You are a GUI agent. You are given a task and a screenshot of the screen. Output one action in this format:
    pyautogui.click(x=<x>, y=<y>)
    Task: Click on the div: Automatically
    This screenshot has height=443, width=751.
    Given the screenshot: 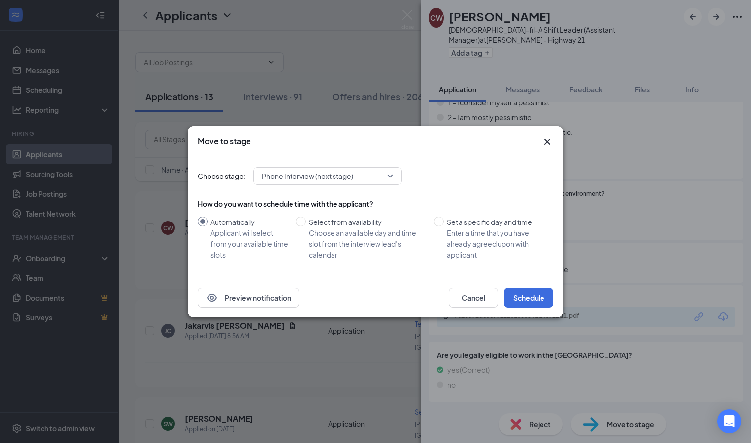 What is the action you would take?
    pyautogui.click(x=249, y=222)
    